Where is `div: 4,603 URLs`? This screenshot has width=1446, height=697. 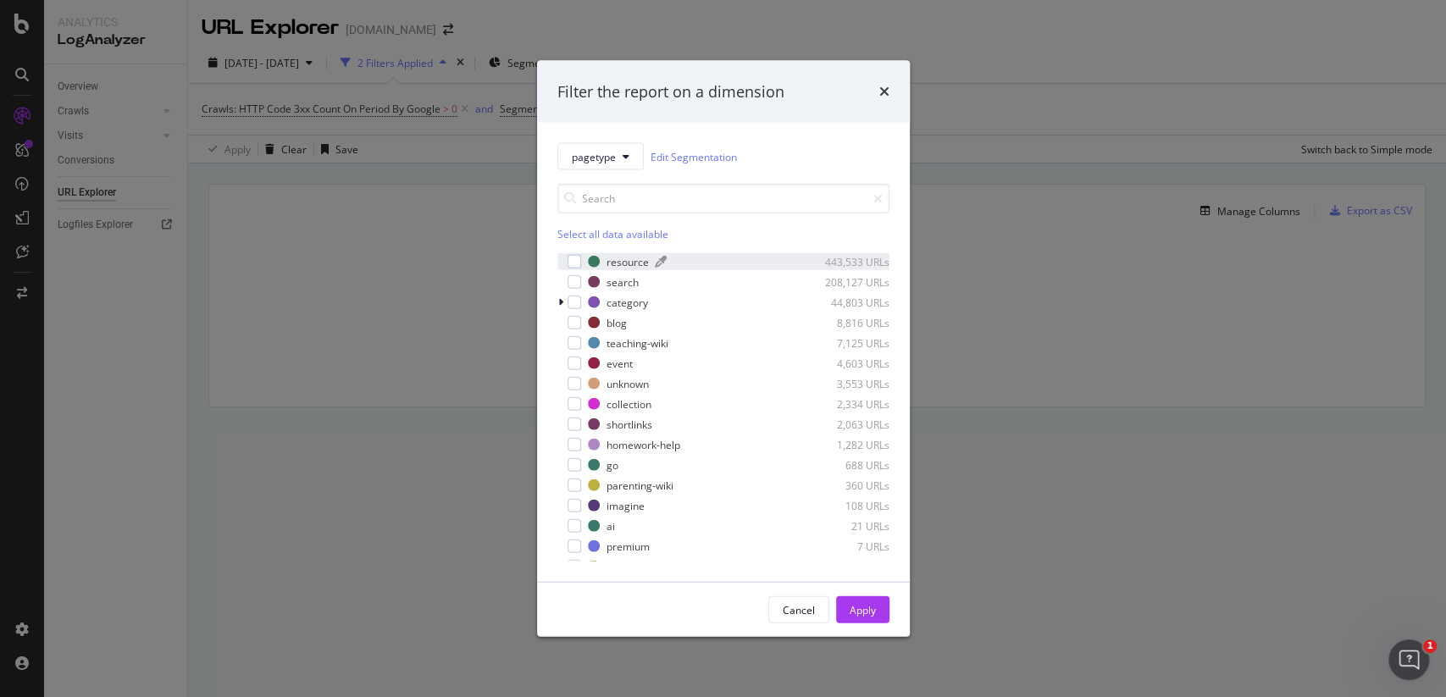 div: 4,603 URLs is located at coordinates (848, 363).